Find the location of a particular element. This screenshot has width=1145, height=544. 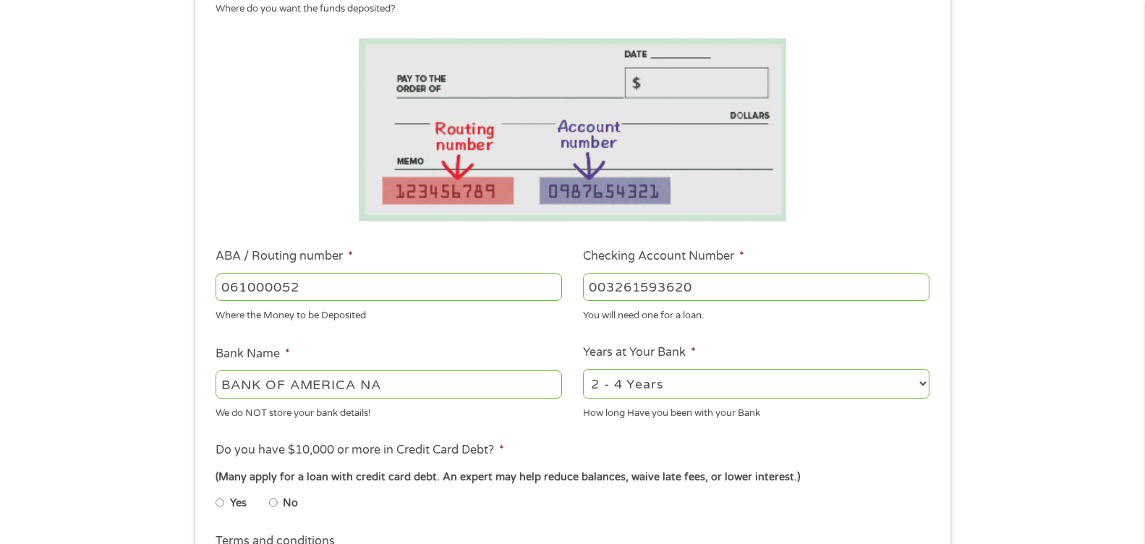

label: Yes is located at coordinates (238, 503).